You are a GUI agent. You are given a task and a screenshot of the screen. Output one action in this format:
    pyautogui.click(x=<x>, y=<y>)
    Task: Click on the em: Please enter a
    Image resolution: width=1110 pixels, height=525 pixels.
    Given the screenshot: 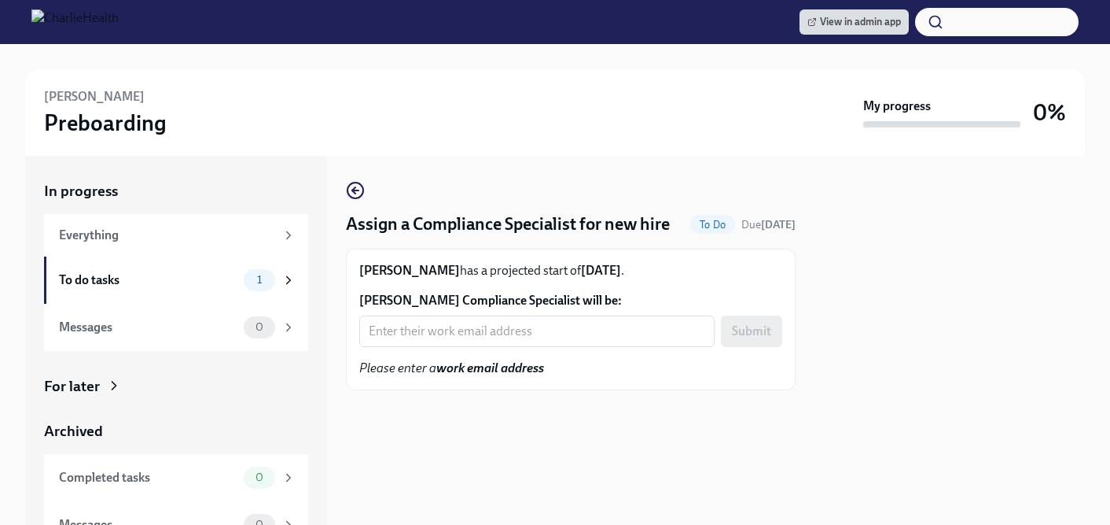 What is the action you would take?
    pyautogui.click(x=451, y=367)
    